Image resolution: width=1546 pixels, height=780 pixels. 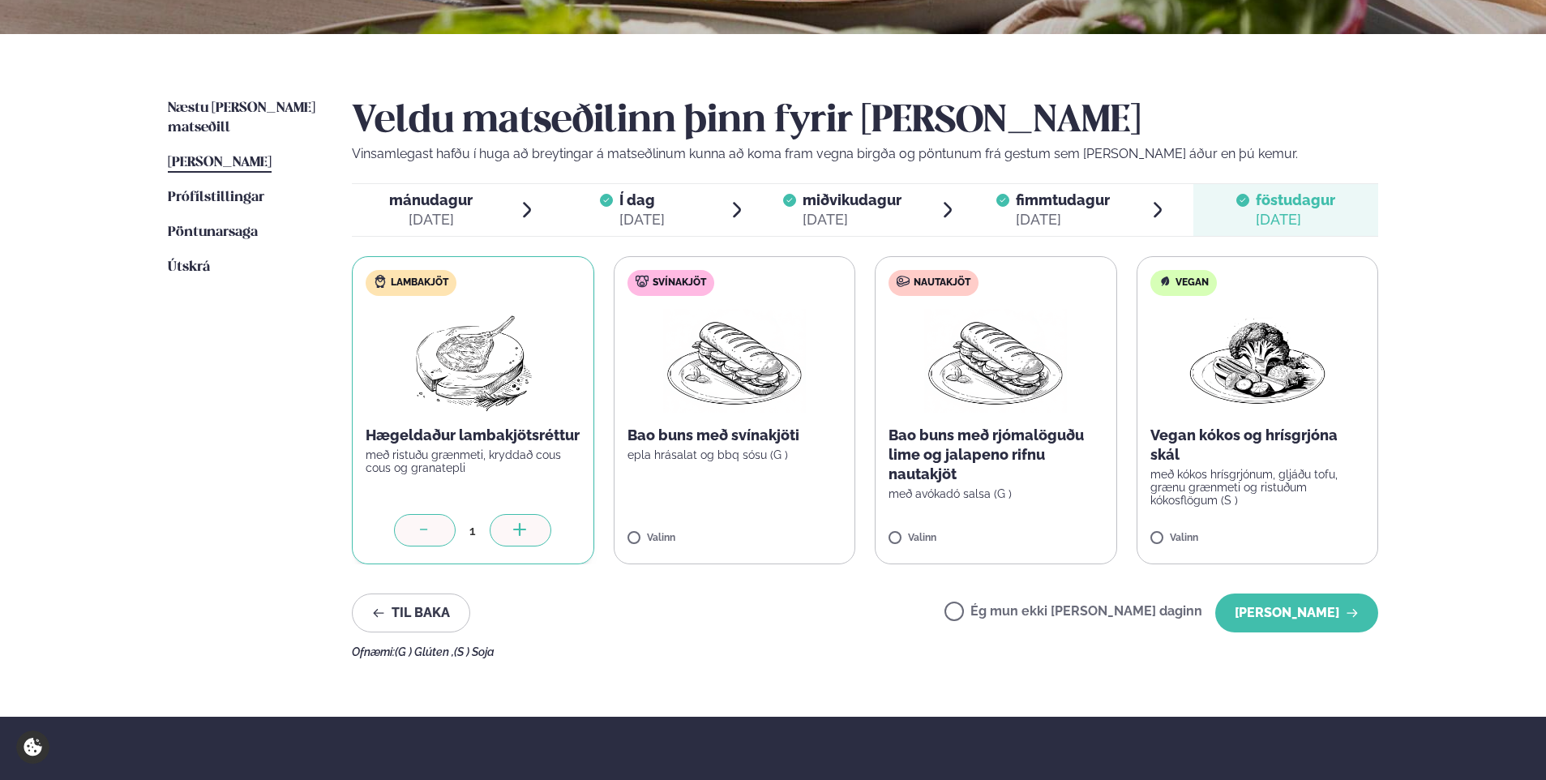 I want to click on span: Prófílstillingar, so click(x=216, y=197).